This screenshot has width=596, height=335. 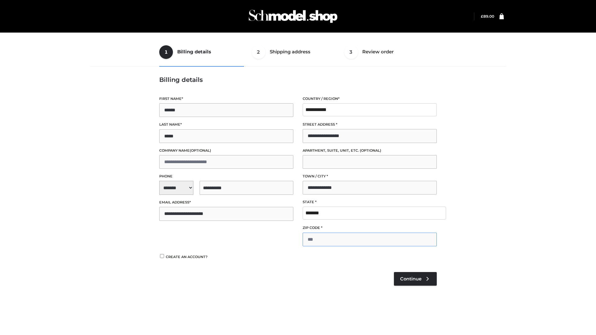 I want to click on bdi: 89.00, so click(x=487, y=16).